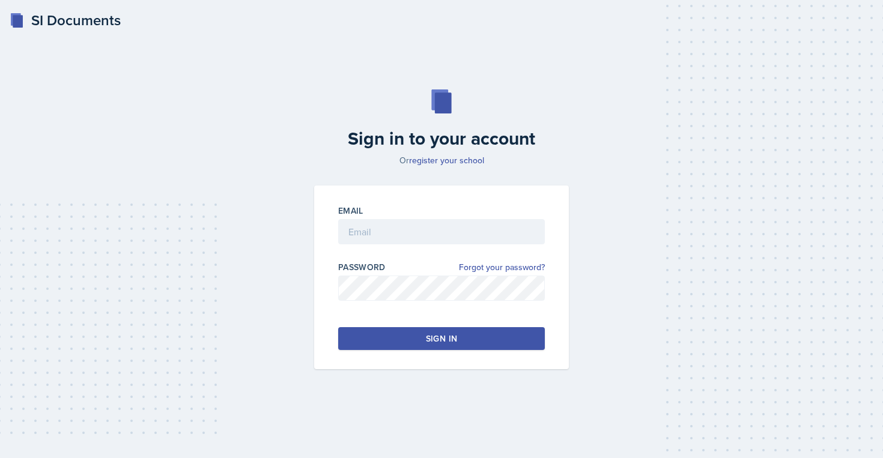 Image resolution: width=883 pixels, height=458 pixels. Describe the element at coordinates (65, 20) in the screenshot. I see `a: SI Documents` at that location.